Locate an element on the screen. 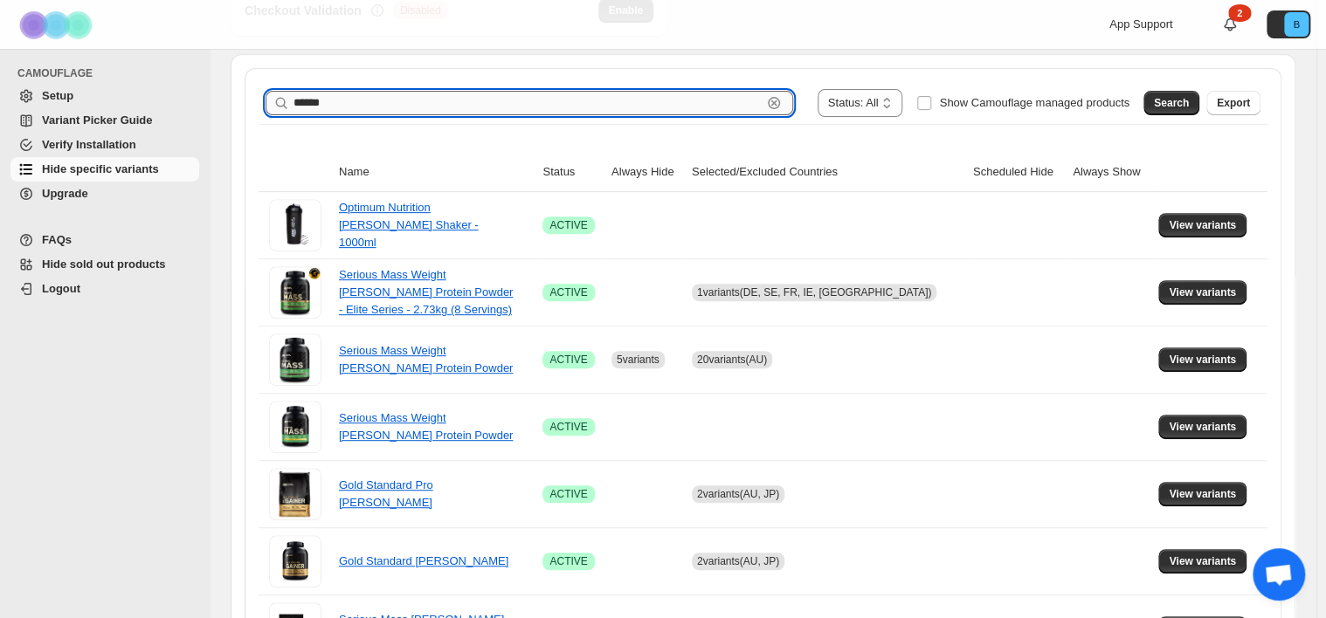 This screenshot has height=618, width=1326. span: CAMOUFLAGE is located at coordinates (109, 73).